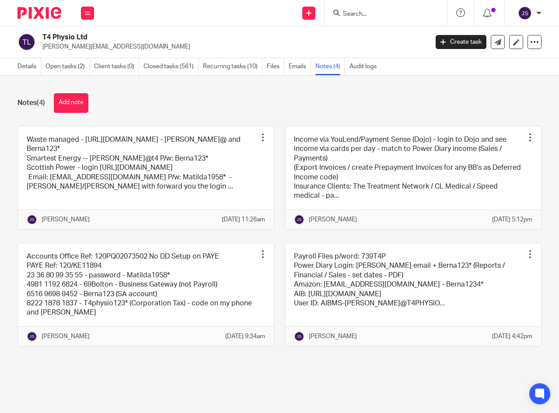  I want to click on button: Add note, so click(71, 103).